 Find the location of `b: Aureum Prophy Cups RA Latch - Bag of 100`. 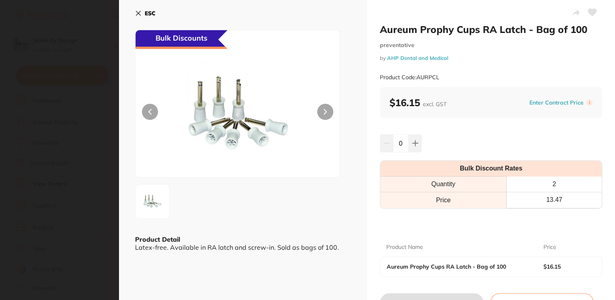

b: Aureum Prophy Cups RA Latch - Bag of 100 is located at coordinates (457, 266).